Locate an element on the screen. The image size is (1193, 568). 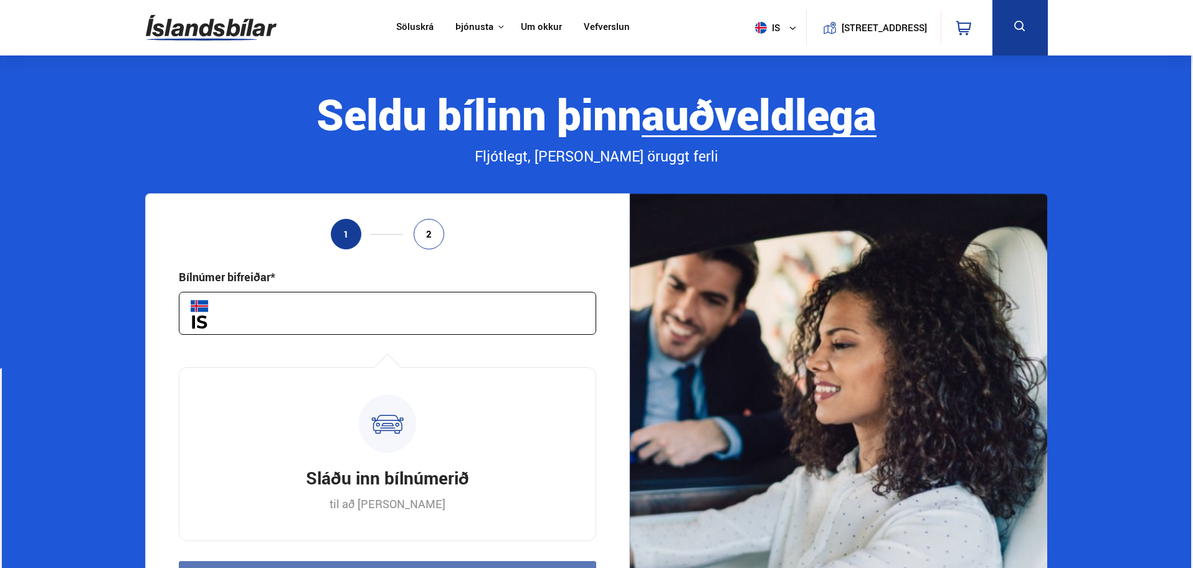
a: Um okkur is located at coordinates (541, 27).